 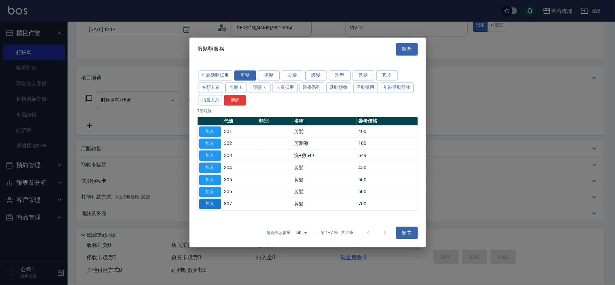 What do you see at coordinates (275, 121) in the screenshot?
I see `th: 類別` at bounding box center [275, 121].